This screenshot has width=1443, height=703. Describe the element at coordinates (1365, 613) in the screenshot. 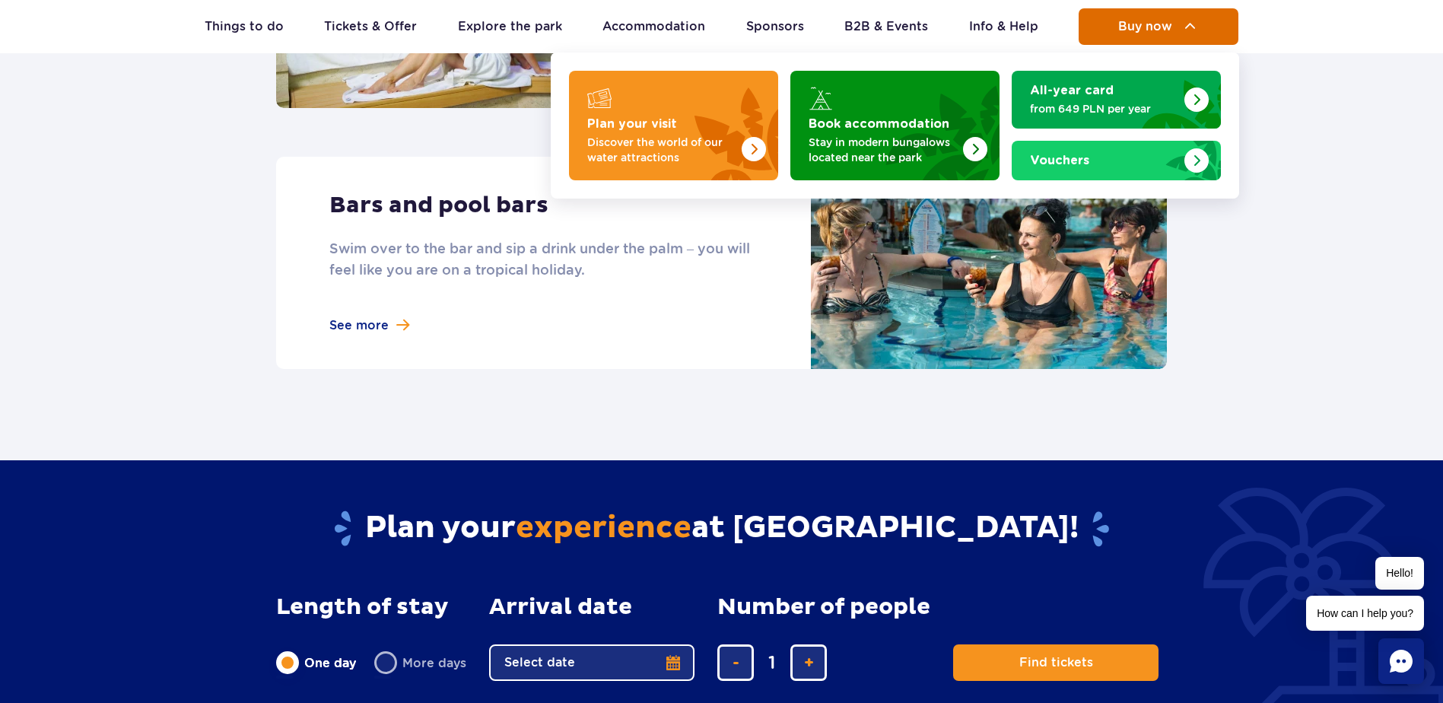

I see `span: How can I help you?` at that location.